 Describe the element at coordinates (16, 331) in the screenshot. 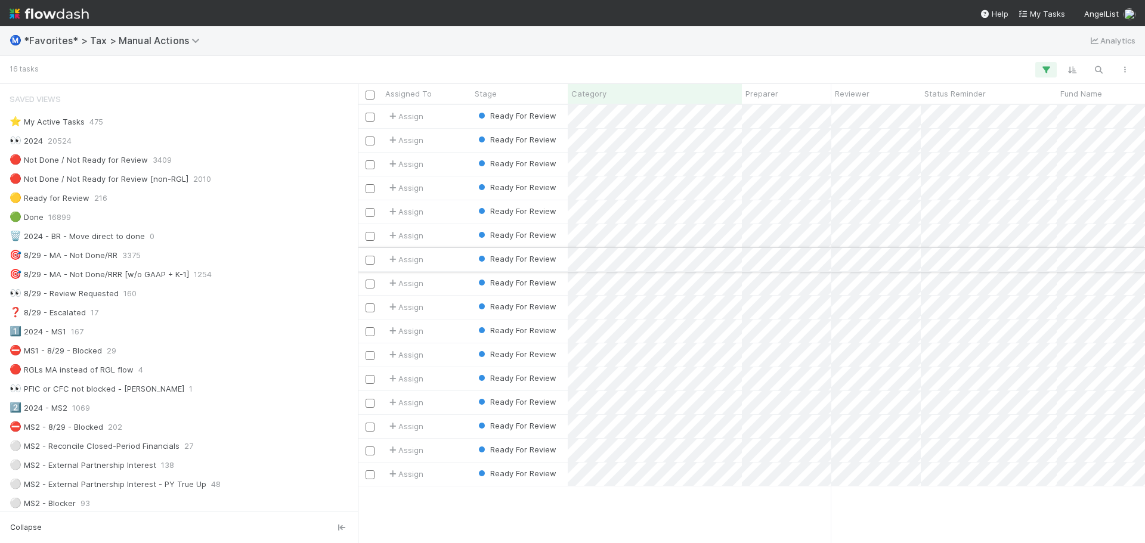

I see `span: 1️⃣` at that location.